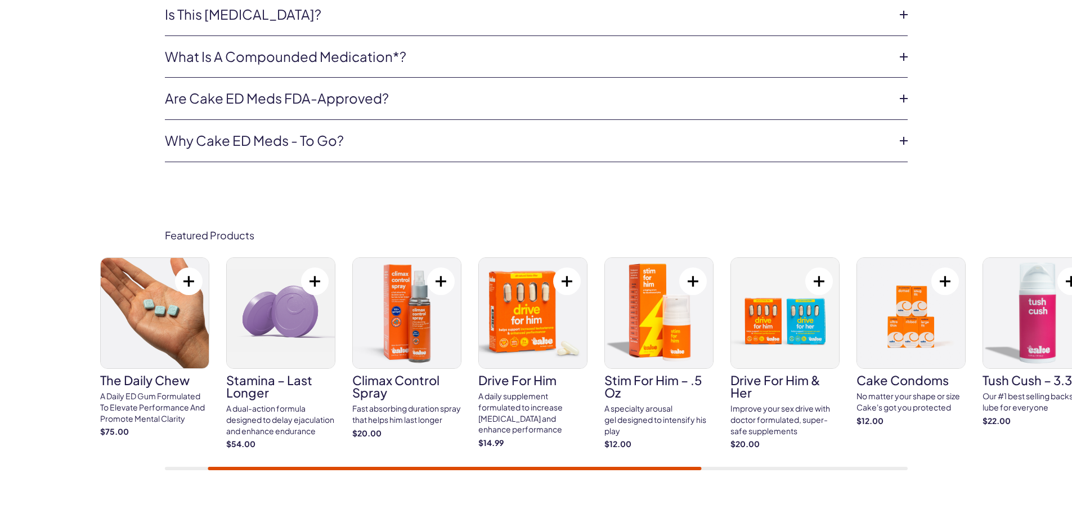  Describe the element at coordinates (533, 313) in the screenshot. I see `img: drive for him` at that location.